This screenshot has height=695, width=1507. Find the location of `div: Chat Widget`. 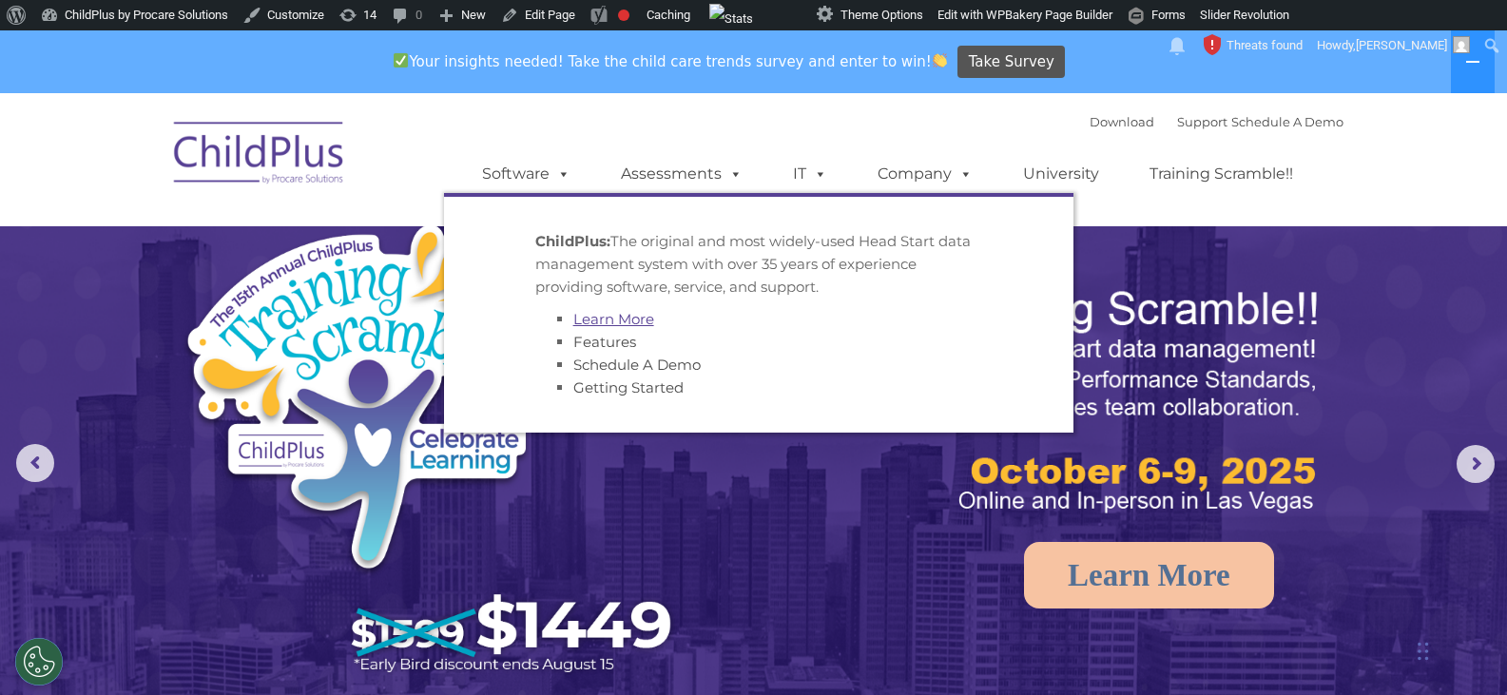

div: Chat Widget is located at coordinates (1351, 592).